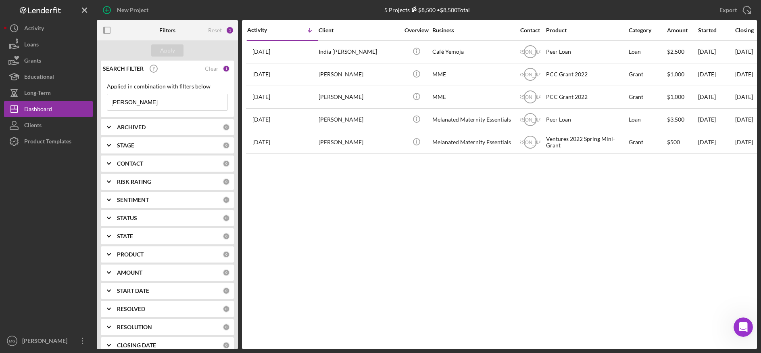  What do you see at coordinates (167, 50) in the screenshot?
I see `button: Apply` at bounding box center [167, 50].